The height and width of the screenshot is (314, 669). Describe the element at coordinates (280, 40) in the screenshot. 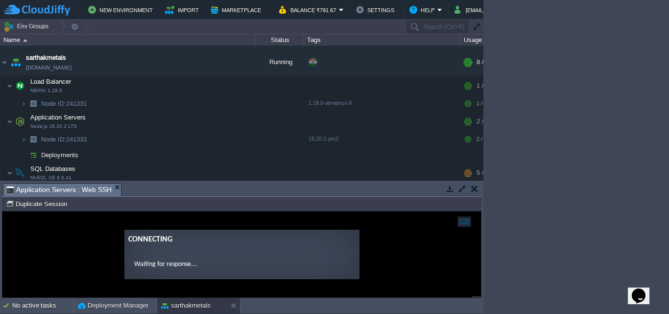

I see `div: Status` at that location.